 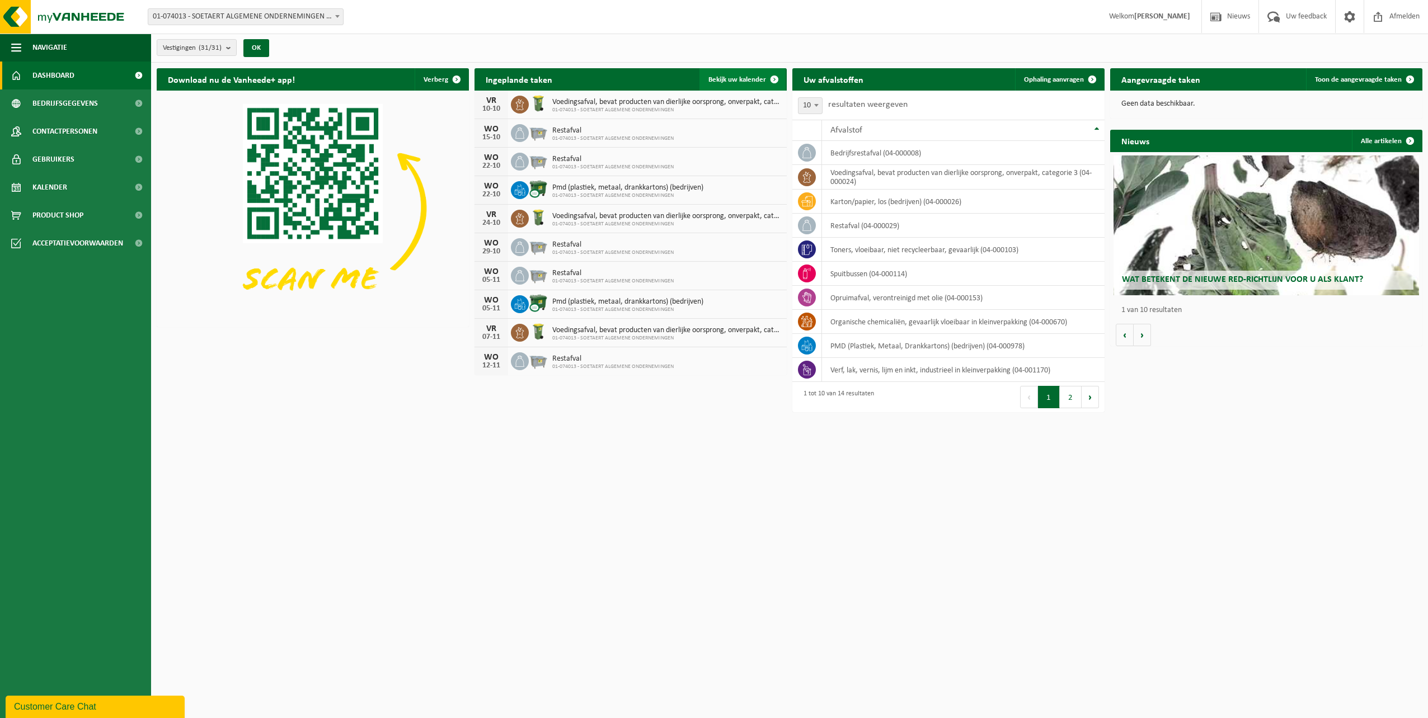 What do you see at coordinates (192, 48) in the screenshot?
I see `span: Vestigingen` at bounding box center [192, 48].